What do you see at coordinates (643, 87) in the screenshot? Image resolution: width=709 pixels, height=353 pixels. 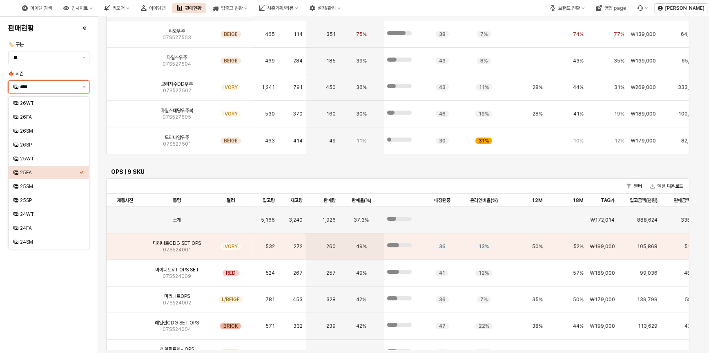 I see `span: ₩269,000` at bounding box center [643, 87].